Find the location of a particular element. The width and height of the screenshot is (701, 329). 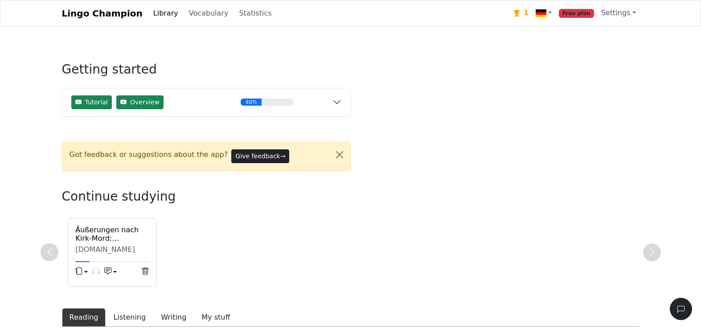

a: Free plan is located at coordinates (576, 13).